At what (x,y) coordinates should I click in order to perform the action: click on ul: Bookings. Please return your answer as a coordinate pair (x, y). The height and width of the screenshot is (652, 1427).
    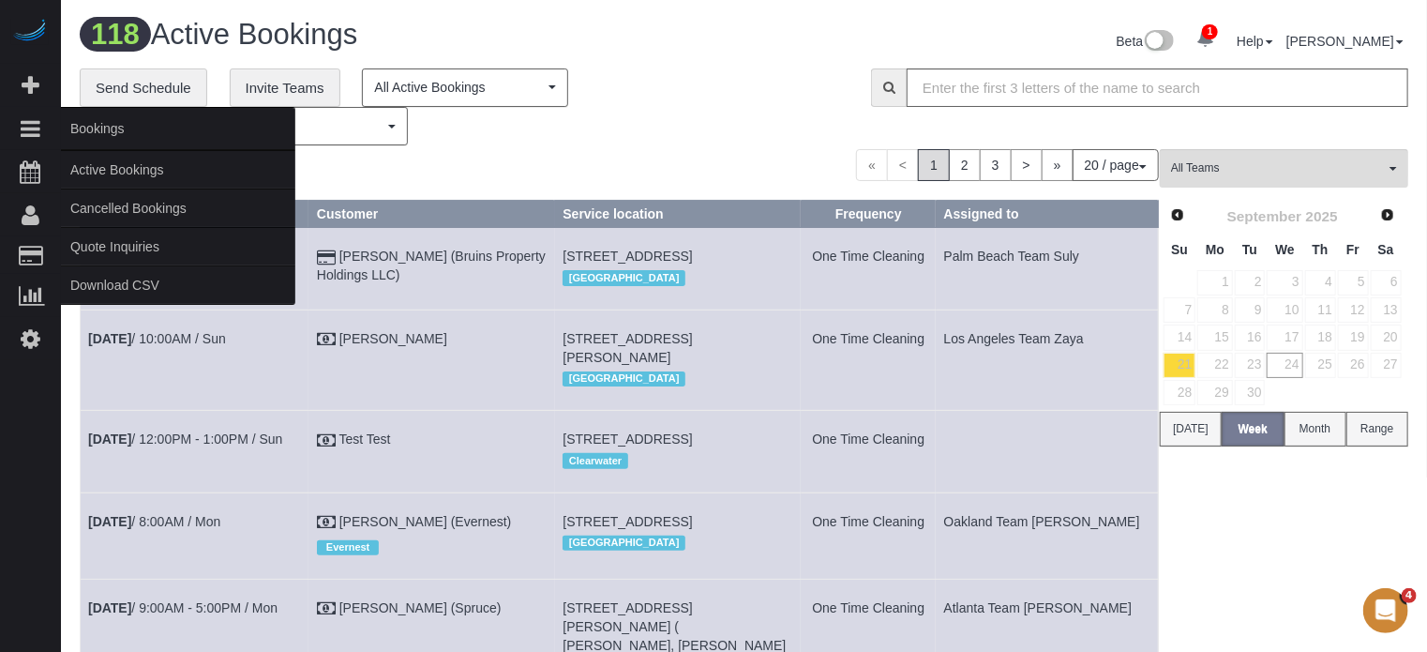
    Looking at the image, I should click on (178, 227).